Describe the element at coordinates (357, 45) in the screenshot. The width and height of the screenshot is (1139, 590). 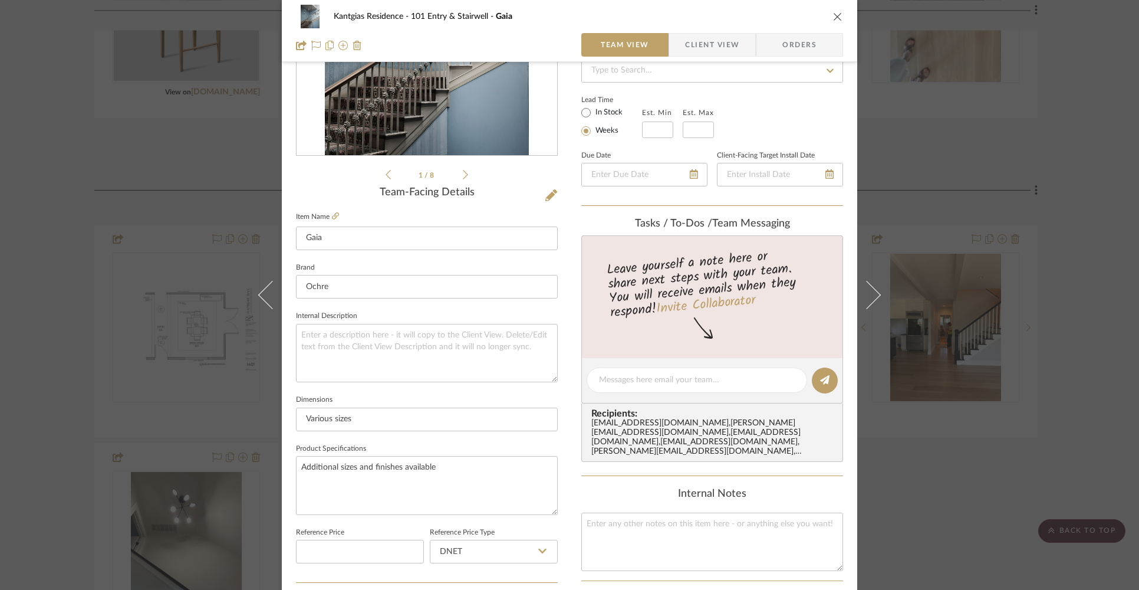
I see `img: Remove from project` at that location.